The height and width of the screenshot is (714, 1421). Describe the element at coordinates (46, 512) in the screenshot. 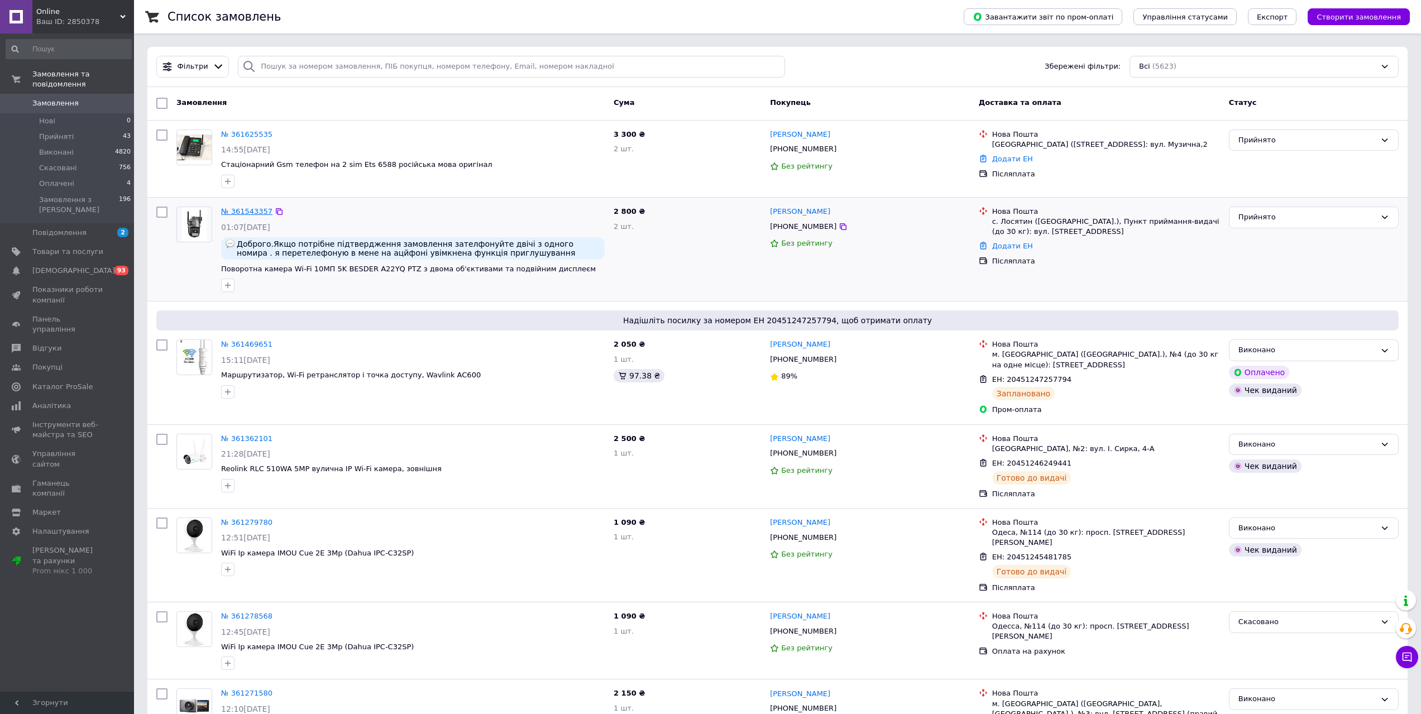

I see `span: Маркет` at that location.